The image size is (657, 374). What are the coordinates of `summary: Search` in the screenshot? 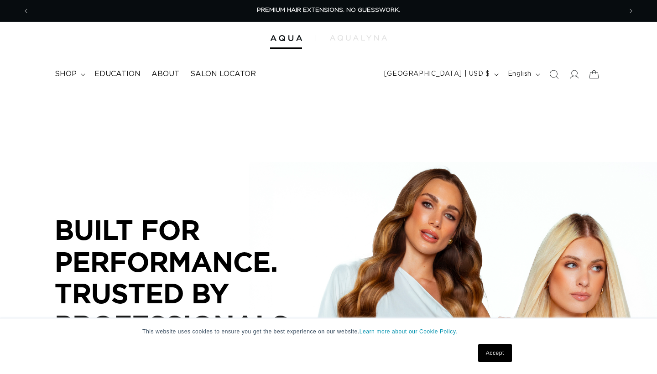 It's located at (554, 74).